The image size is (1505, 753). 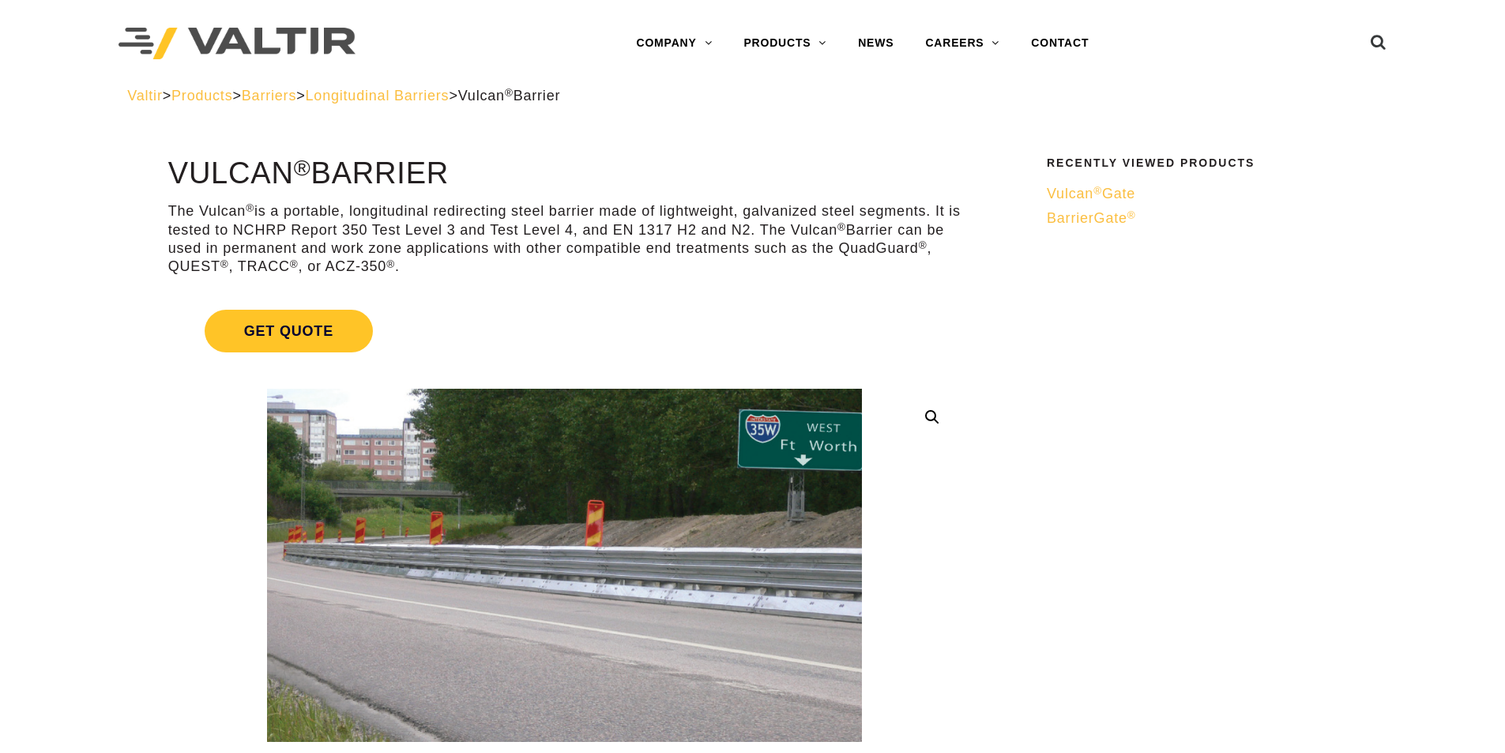 What do you see at coordinates (201, 96) in the screenshot?
I see `span: Products` at bounding box center [201, 96].